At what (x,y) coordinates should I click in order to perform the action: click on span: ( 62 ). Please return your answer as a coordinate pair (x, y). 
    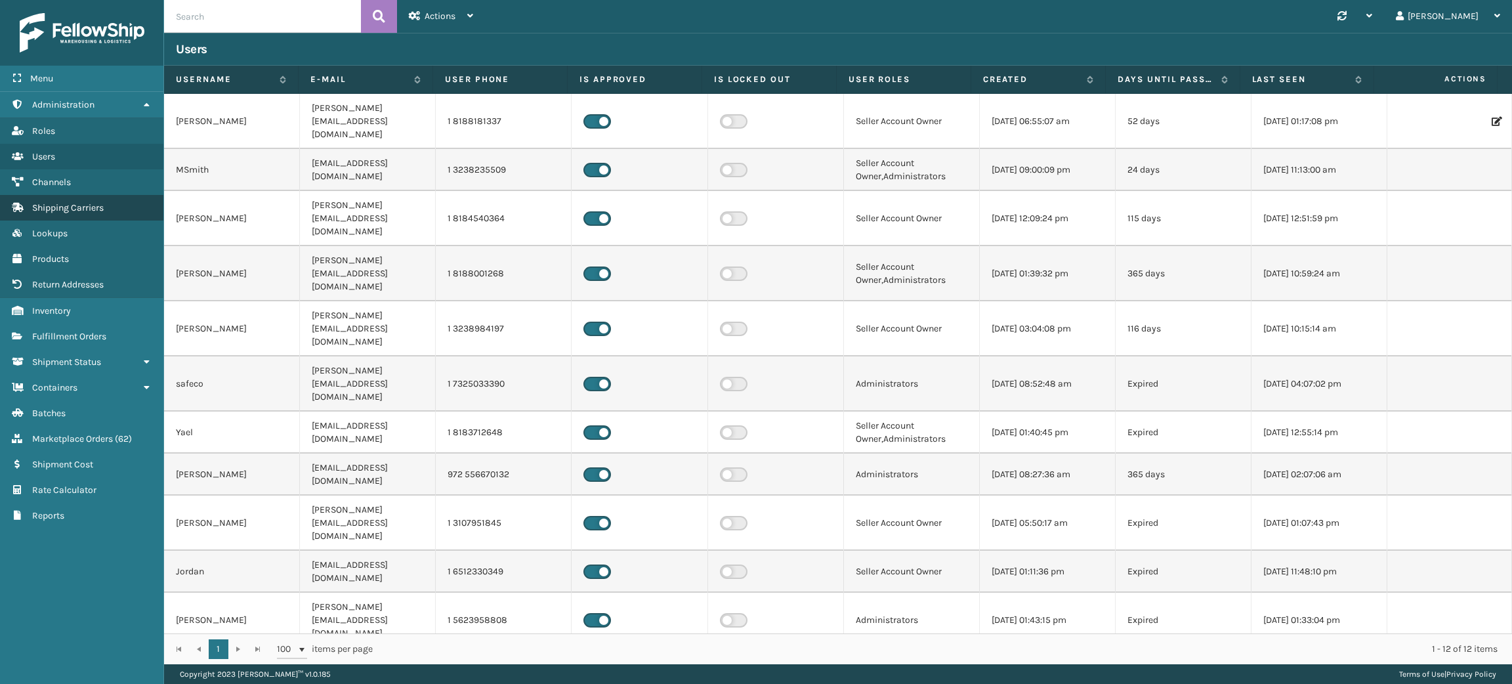
    Looking at the image, I should click on (123, 438).